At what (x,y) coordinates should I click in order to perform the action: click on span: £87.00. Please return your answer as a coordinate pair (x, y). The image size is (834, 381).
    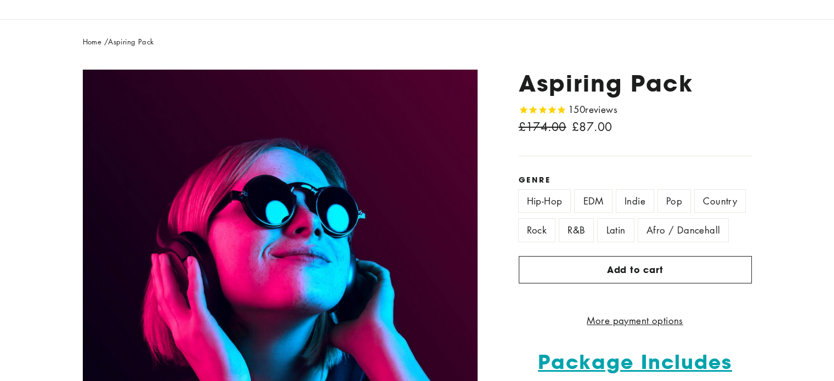
    Looking at the image, I should click on (592, 127).